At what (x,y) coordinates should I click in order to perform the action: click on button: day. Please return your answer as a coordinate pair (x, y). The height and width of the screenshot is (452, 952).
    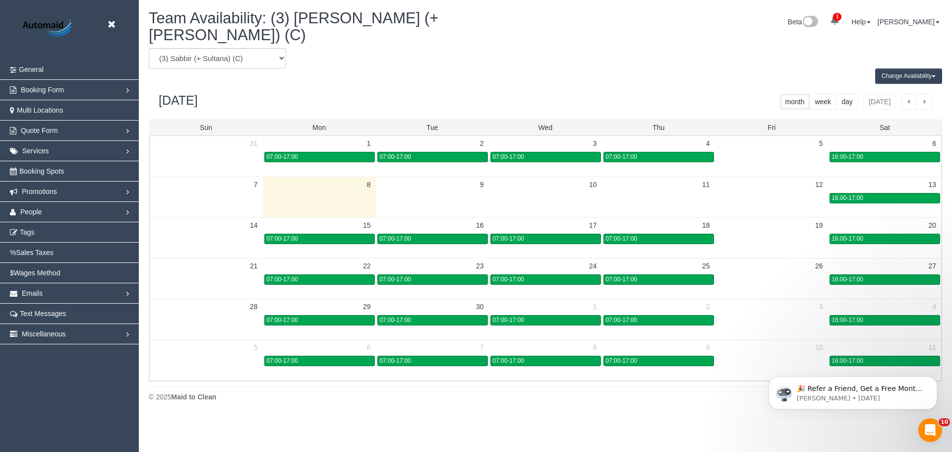
    Looking at the image, I should click on (847, 102).